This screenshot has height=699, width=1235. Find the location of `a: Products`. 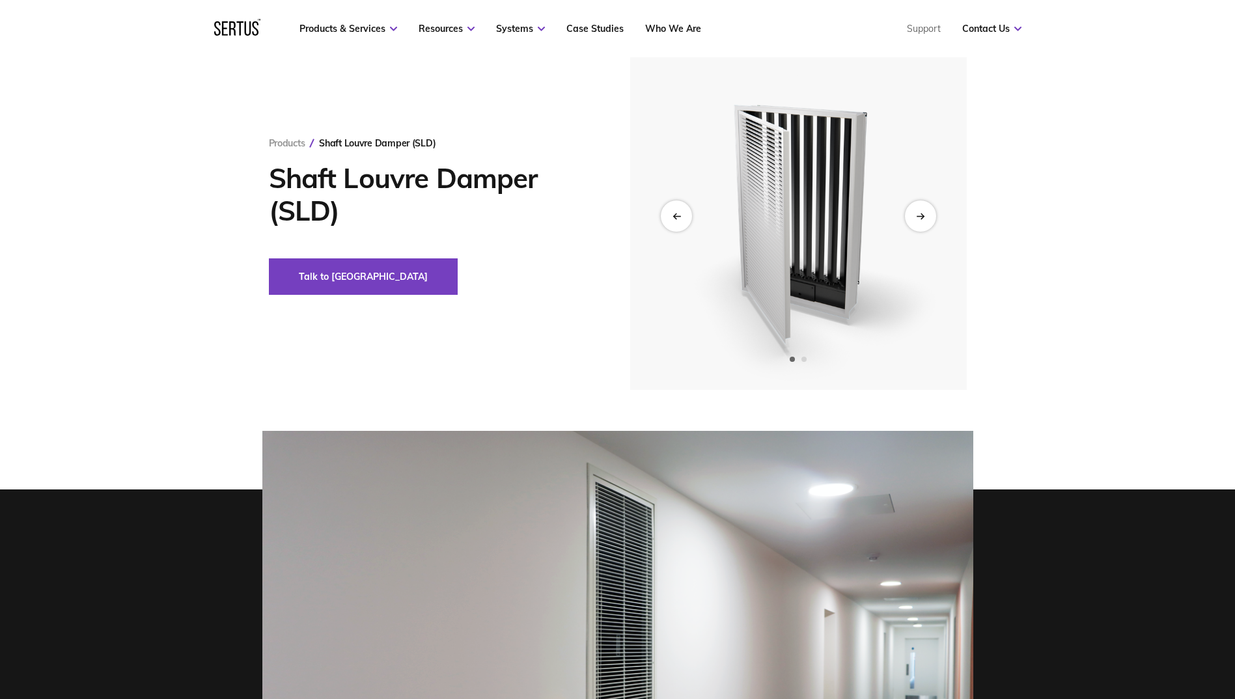

a: Products is located at coordinates (287, 143).